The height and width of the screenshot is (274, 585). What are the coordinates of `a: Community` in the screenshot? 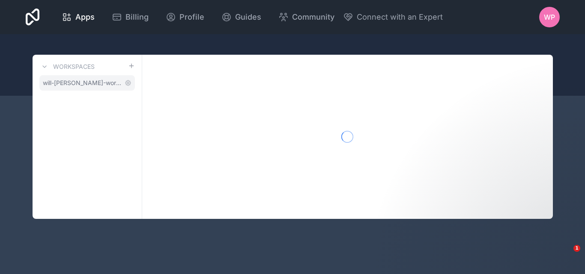 It's located at (306, 17).